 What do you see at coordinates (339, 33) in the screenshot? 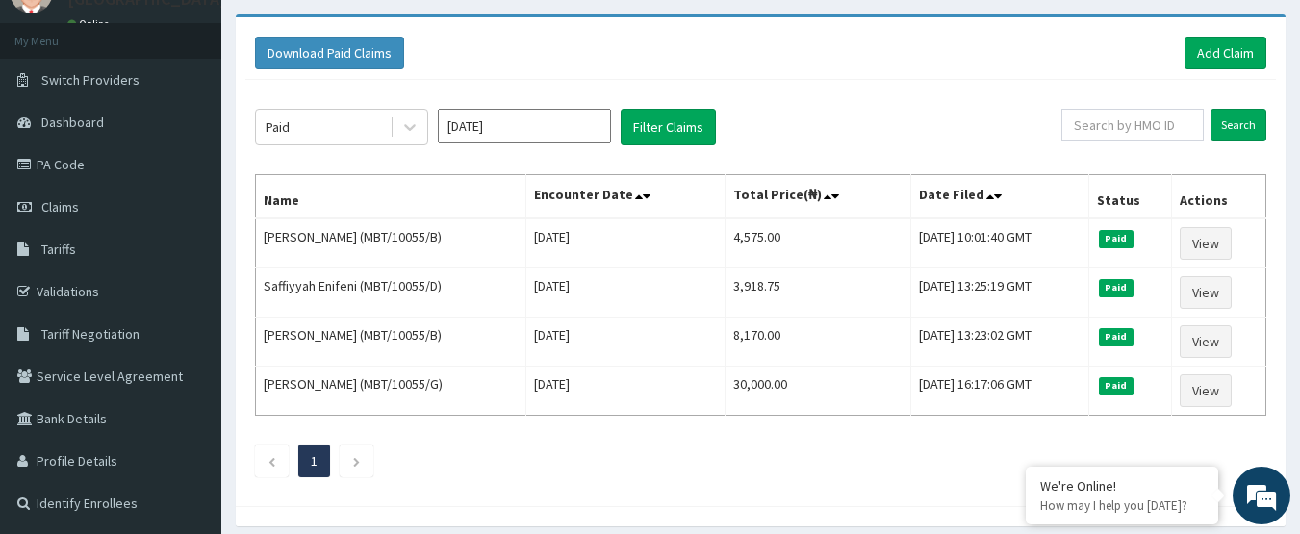
I see `div: Minimize live chat window` at bounding box center [339, 33].